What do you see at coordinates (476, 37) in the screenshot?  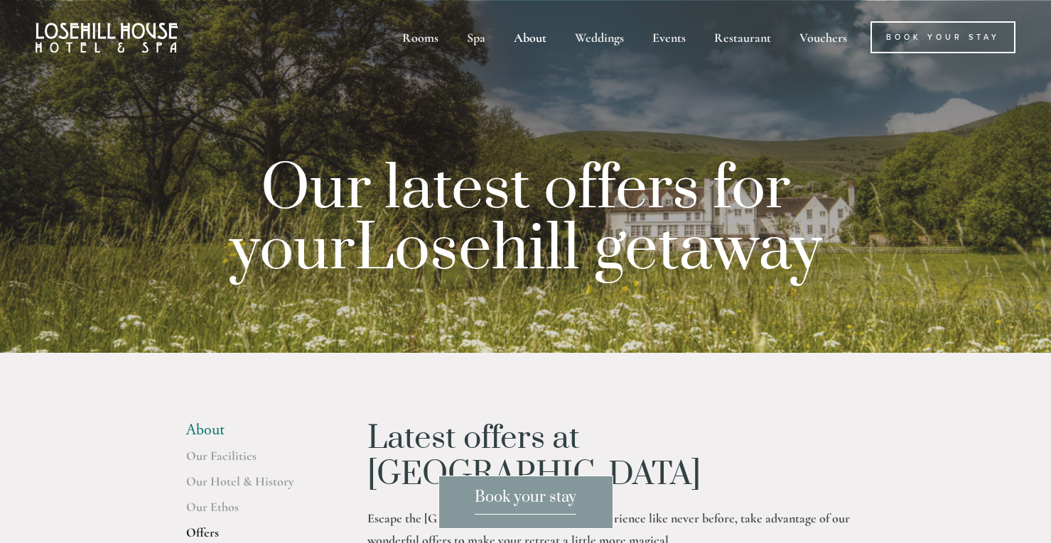 I see `div: Spa` at bounding box center [476, 37].